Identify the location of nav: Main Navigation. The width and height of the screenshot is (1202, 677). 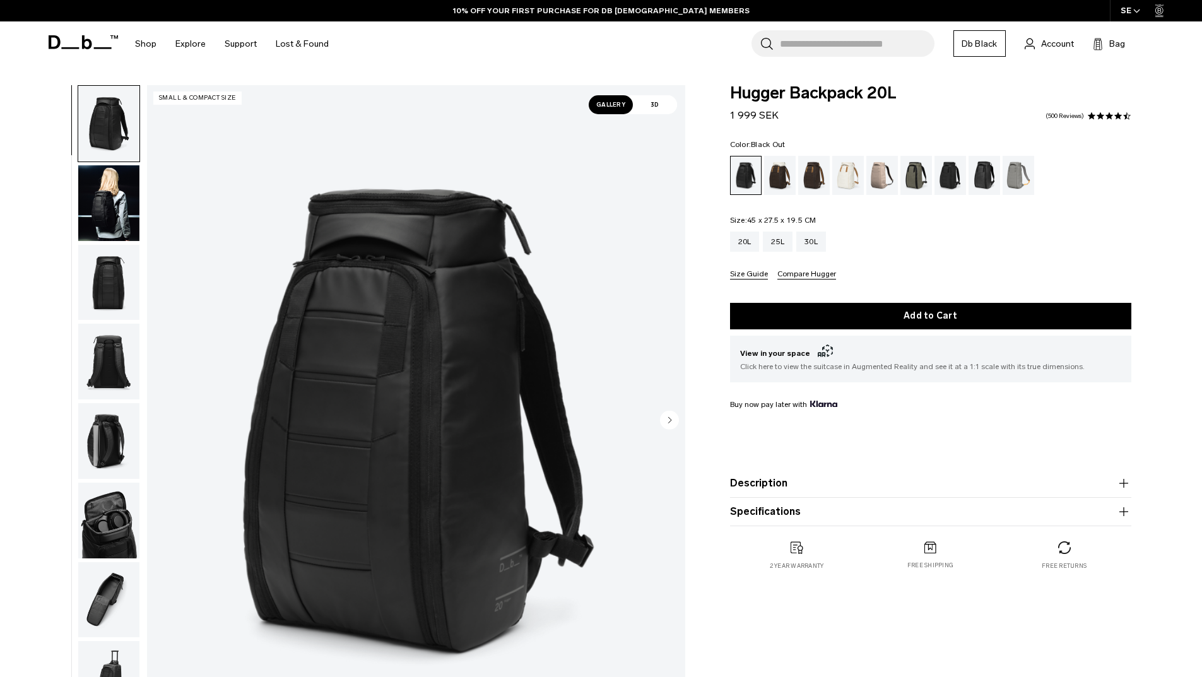
(232, 44).